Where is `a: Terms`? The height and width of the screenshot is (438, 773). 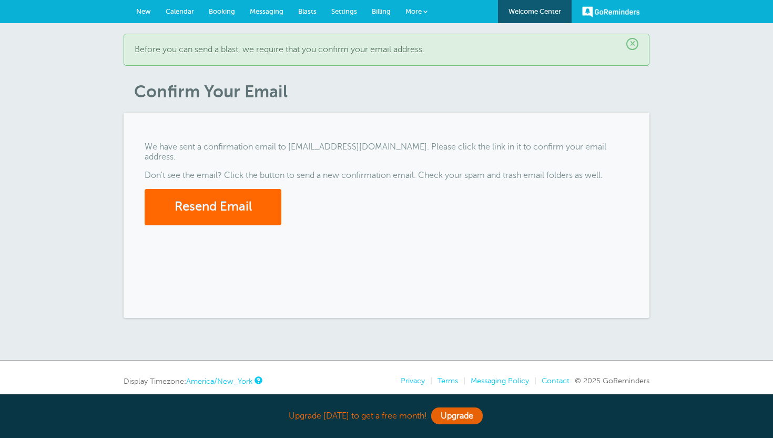
a: Terms is located at coordinates (448, 380).